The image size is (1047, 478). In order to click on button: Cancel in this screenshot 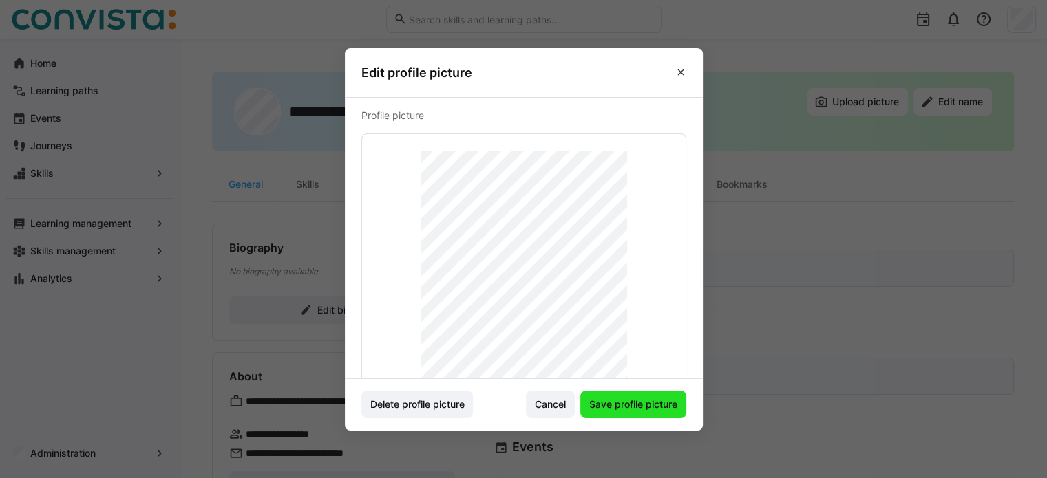, I will do `click(550, 405)`.